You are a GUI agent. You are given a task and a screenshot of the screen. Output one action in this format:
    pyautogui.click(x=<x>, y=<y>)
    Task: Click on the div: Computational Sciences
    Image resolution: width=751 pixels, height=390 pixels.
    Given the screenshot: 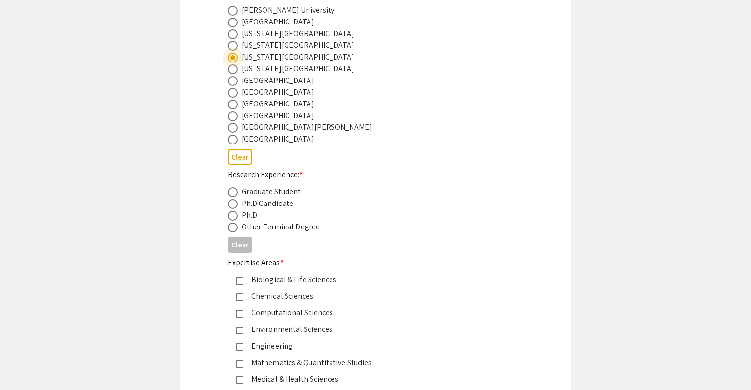 What is the action you would take?
    pyautogui.click(x=371, y=313)
    